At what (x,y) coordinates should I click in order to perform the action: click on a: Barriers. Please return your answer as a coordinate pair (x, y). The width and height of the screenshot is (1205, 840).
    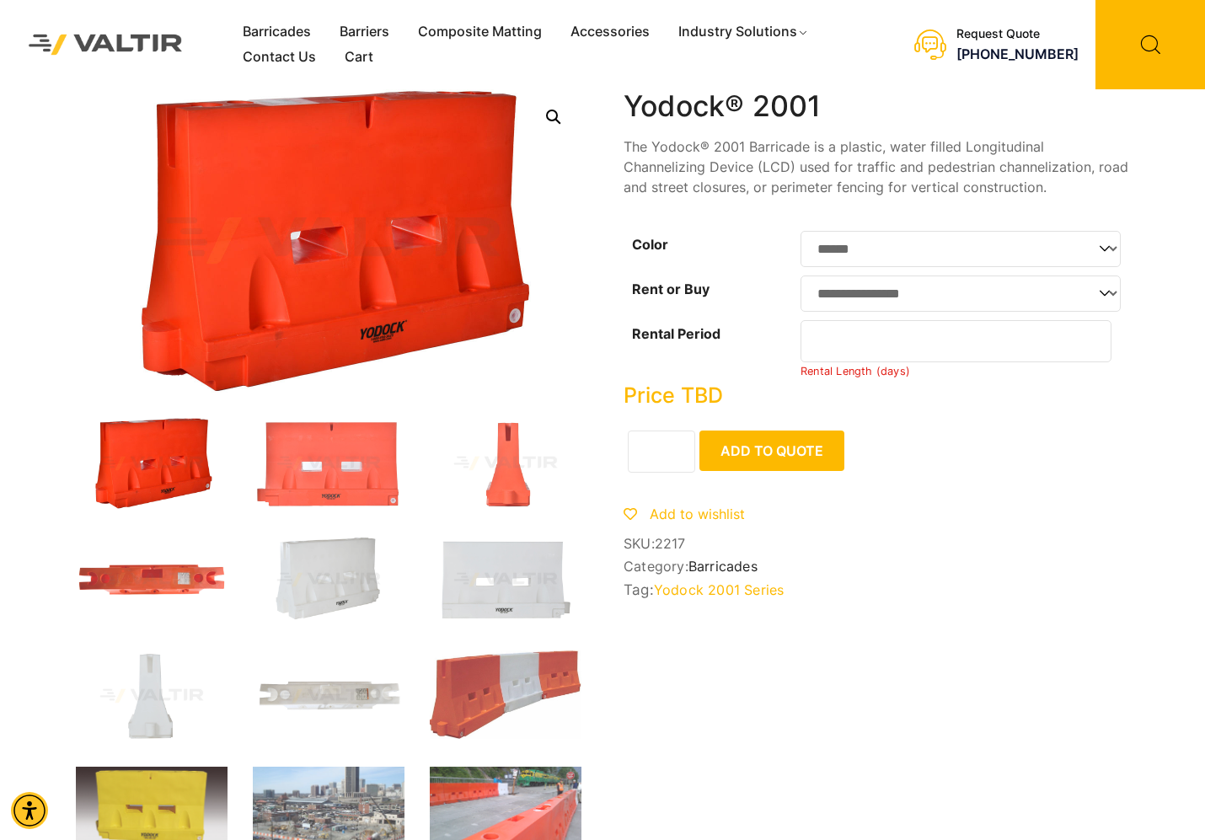
    Looking at the image, I should click on (364, 32).